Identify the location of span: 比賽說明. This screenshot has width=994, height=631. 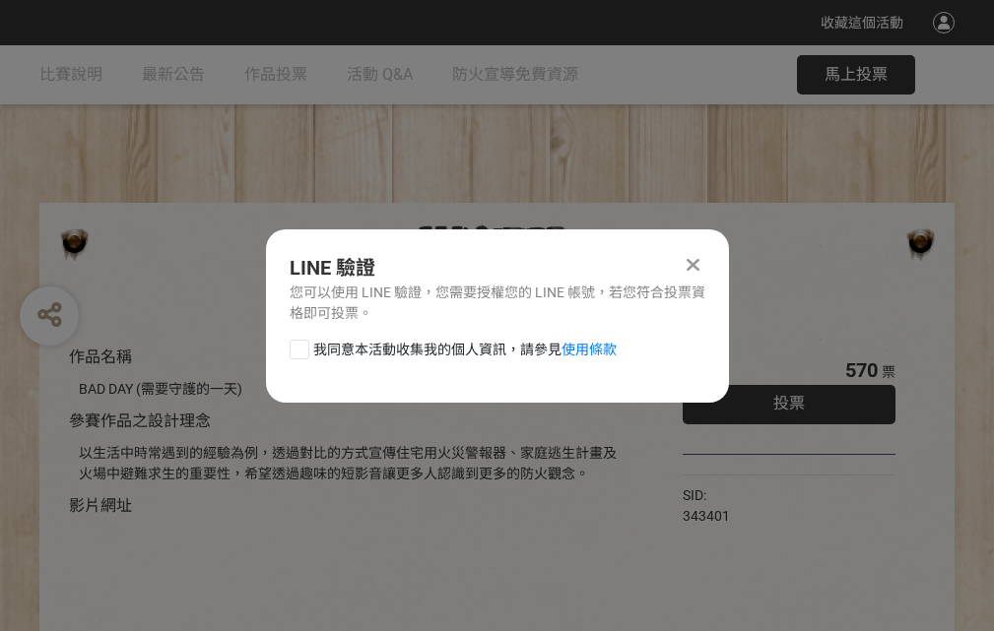
(71, 74).